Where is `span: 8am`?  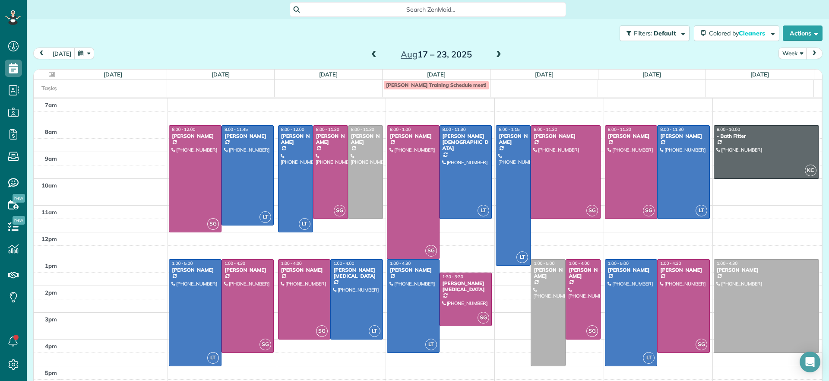
span: 8am is located at coordinates (51, 132).